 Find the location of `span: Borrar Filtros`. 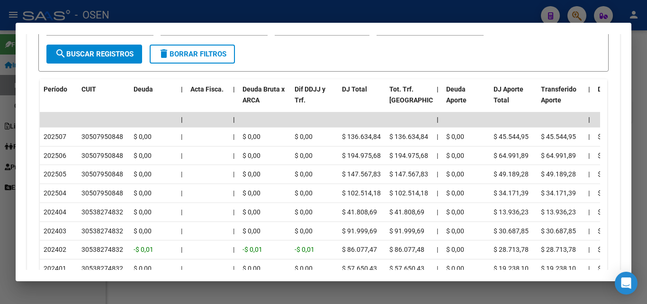

span: Borrar Filtros is located at coordinates (192, 54).